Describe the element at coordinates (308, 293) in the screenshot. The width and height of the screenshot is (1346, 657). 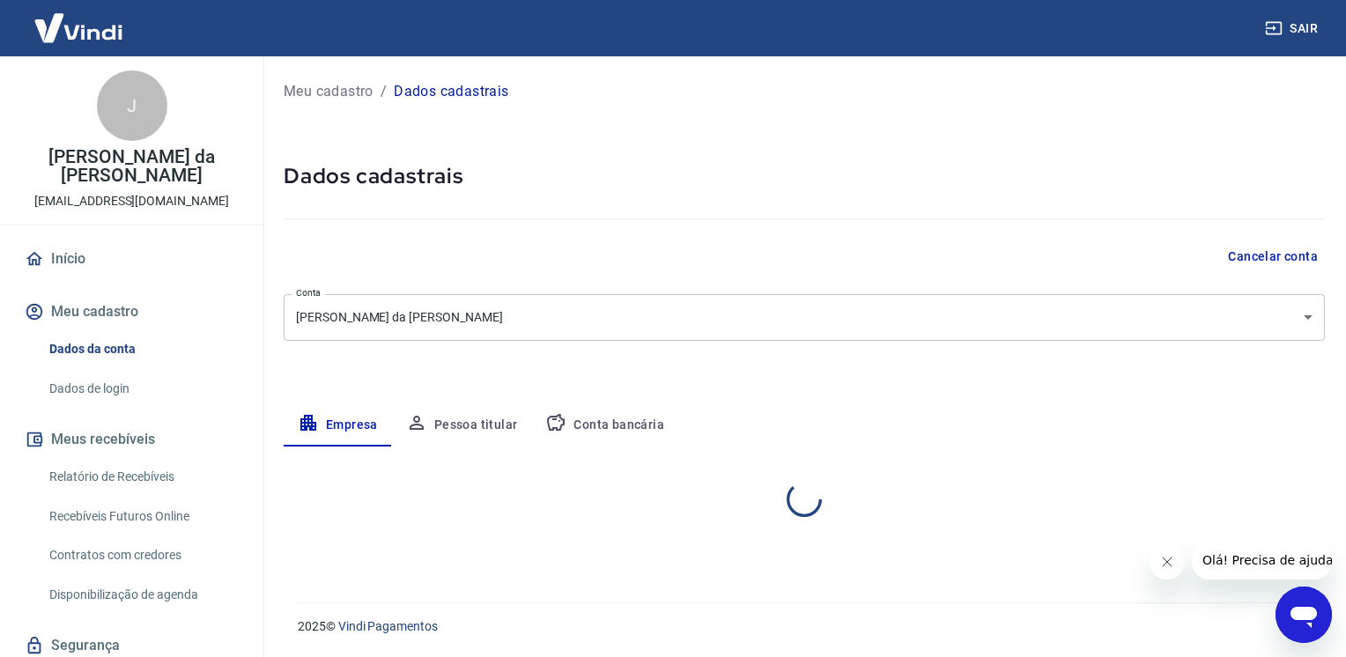
I see `label: Conta` at that location.